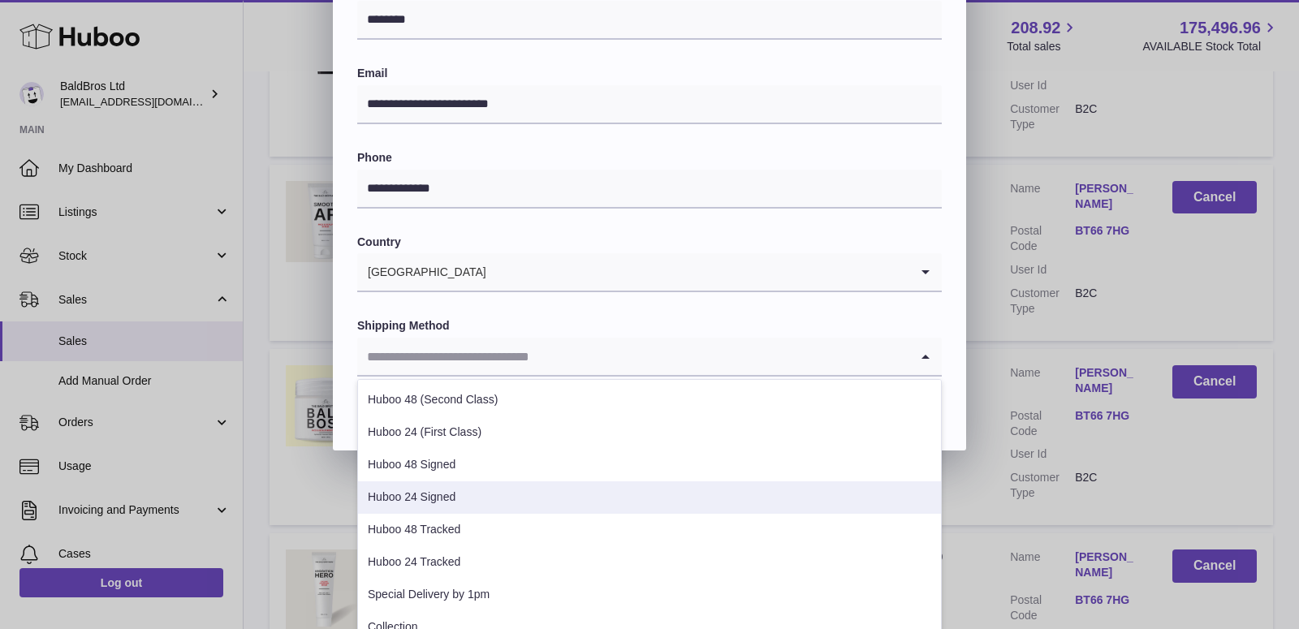 The width and height of the screenshot is (1299, 629). I want to click on li: Huboo 24 Tracked, so click(649, 562).